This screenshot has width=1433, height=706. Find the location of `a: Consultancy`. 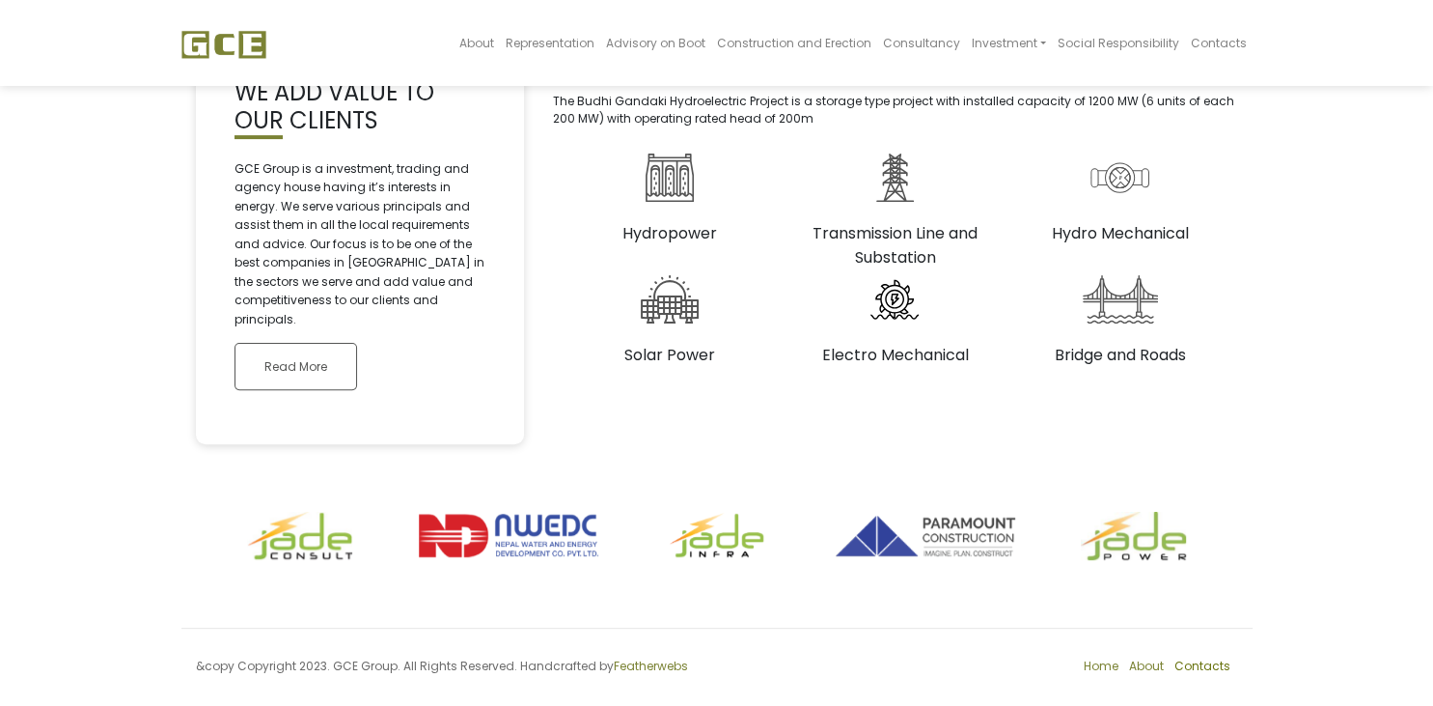

a: Consultancy is located at coordinates (921, 42).